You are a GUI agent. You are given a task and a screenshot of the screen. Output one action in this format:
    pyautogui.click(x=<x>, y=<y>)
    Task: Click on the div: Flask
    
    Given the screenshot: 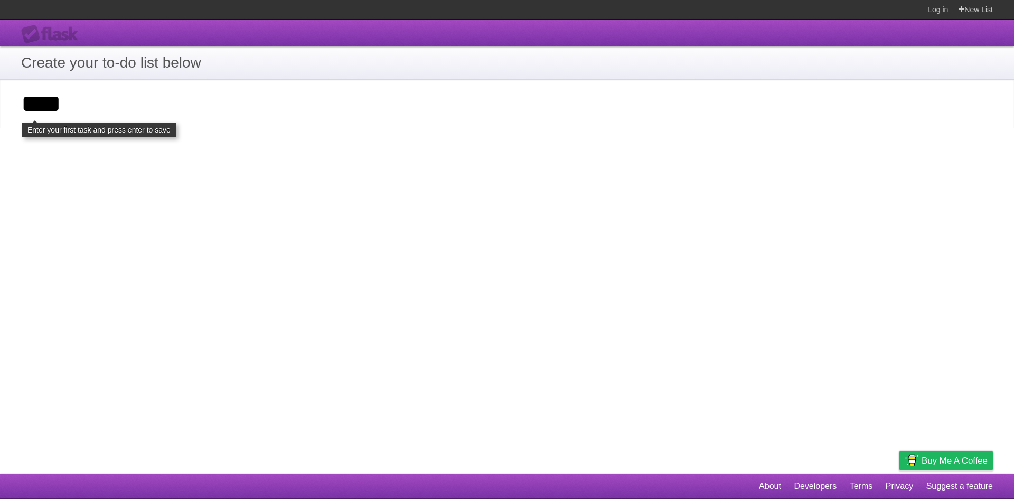 What is the action you would take?
    pyautogui.click(x=53, y=34)
    